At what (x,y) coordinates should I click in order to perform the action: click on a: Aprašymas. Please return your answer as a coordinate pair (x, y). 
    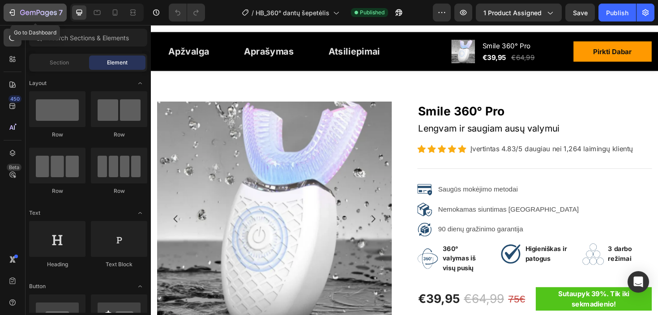
    Looking at the image, I should click on (125, 28).